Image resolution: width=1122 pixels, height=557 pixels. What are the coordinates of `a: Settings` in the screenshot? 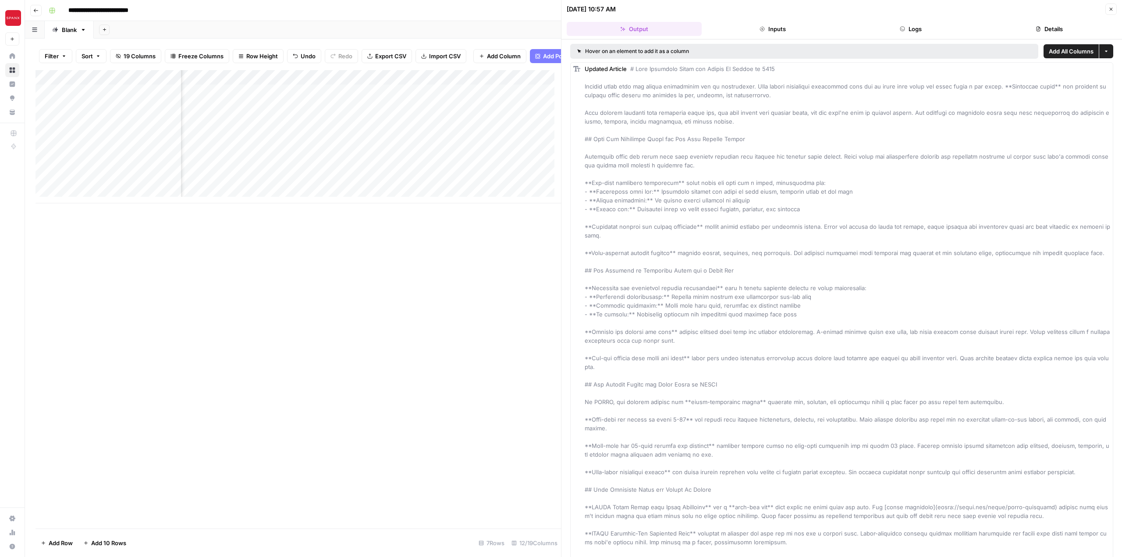 It's located at (12, 519).